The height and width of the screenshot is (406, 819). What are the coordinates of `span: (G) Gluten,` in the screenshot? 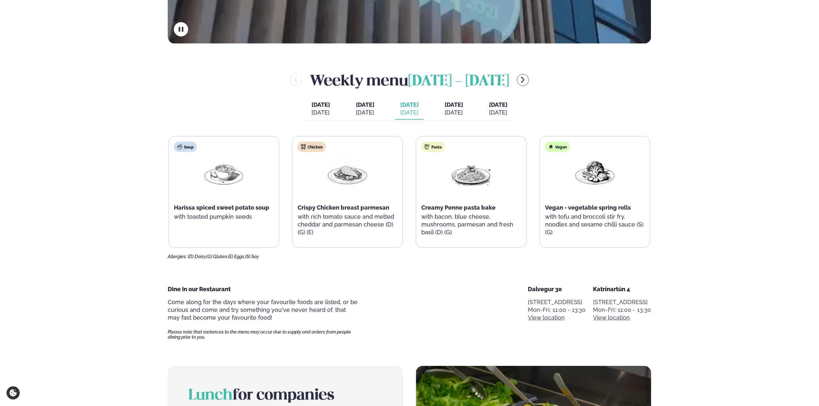 It's located at (217, 257).